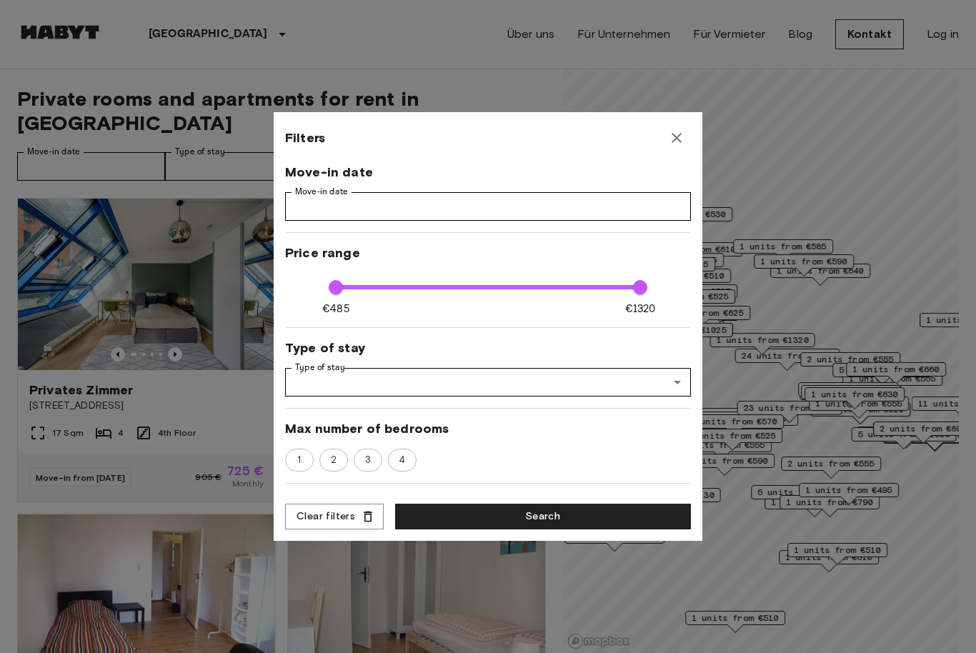 This screenshot has width=976, height=653. I want to click on div: 3, so click(368, 460).